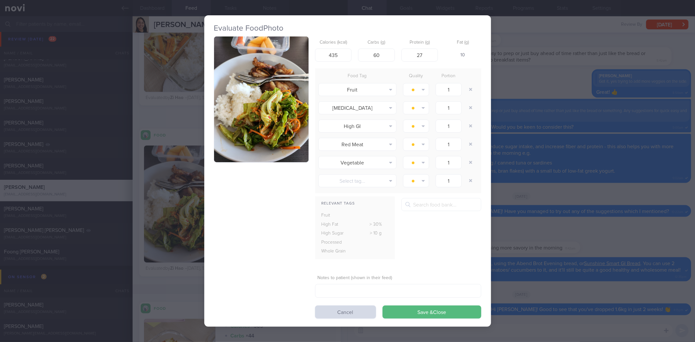 The image size is (695, 342). What do you see at coordinates (345, 312) in the screenshot?
I see `button: Cancel` at bounding box center [345, 312].